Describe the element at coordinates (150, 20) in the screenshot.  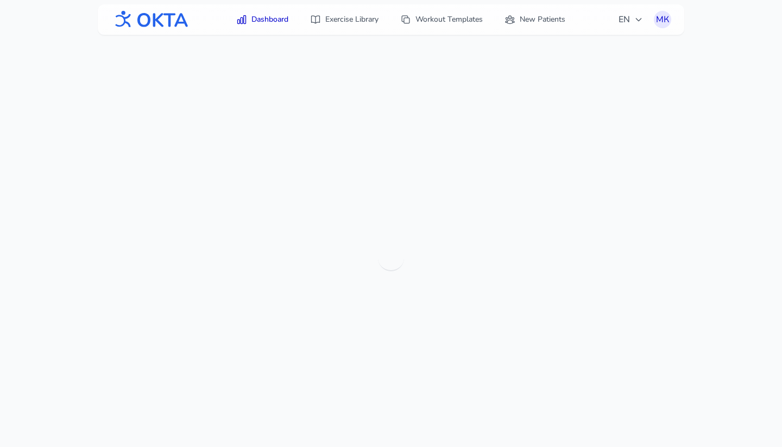
I see `img: OKTA logo` at that location.